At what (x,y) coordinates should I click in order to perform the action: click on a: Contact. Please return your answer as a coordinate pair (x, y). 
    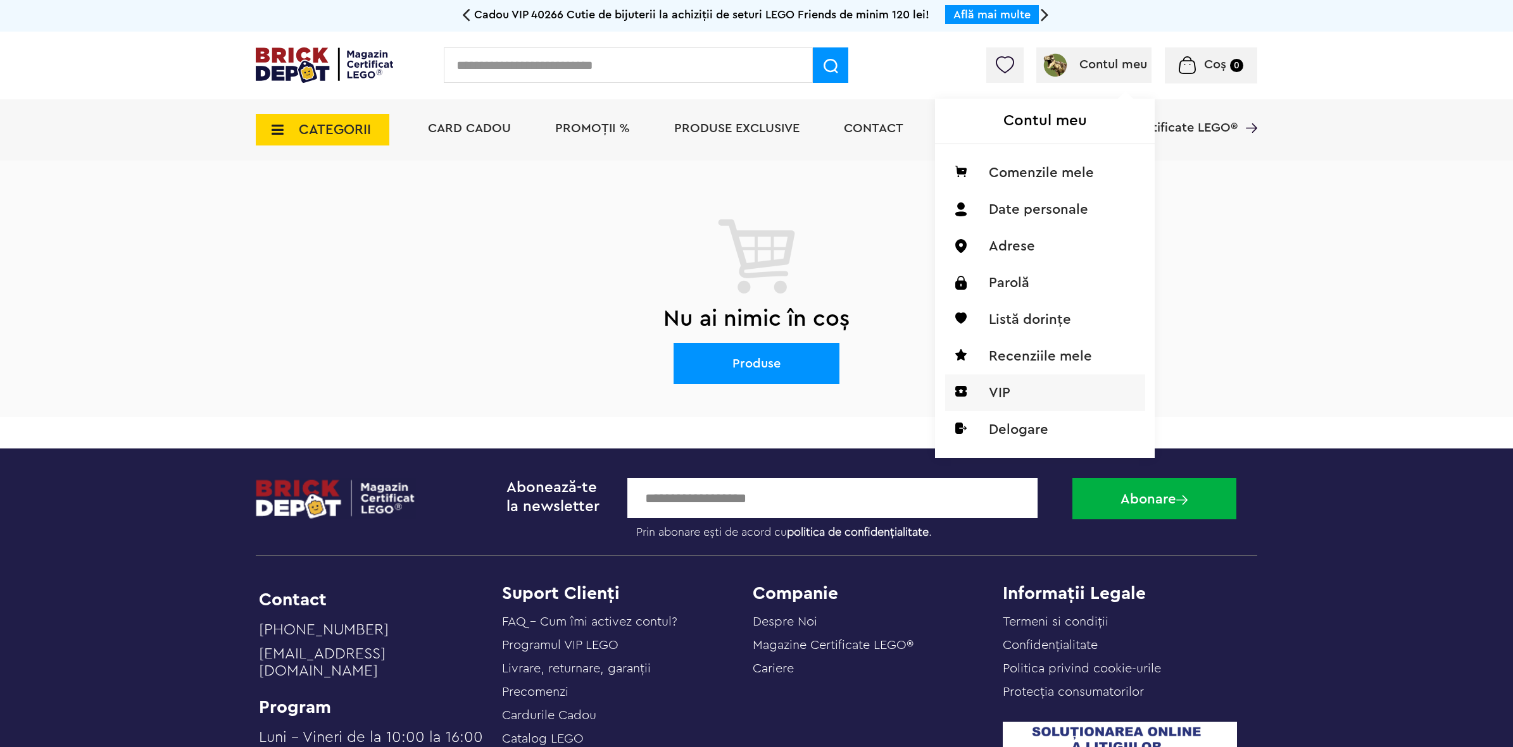
    Looking at the image, I should click on (873, 128).